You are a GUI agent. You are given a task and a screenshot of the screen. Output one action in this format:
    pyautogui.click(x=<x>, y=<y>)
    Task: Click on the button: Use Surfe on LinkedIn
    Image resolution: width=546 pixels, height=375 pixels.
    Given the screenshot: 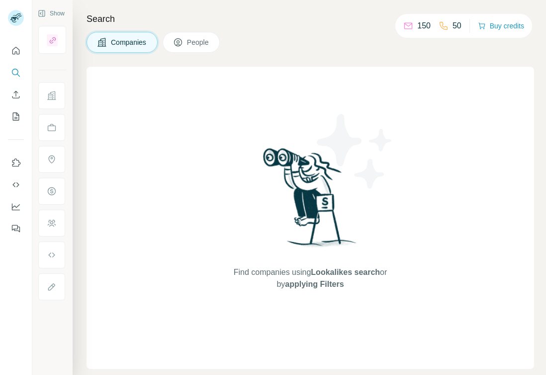 What is the action you would take?
    pyautogui.click(x=16, y=163)
    